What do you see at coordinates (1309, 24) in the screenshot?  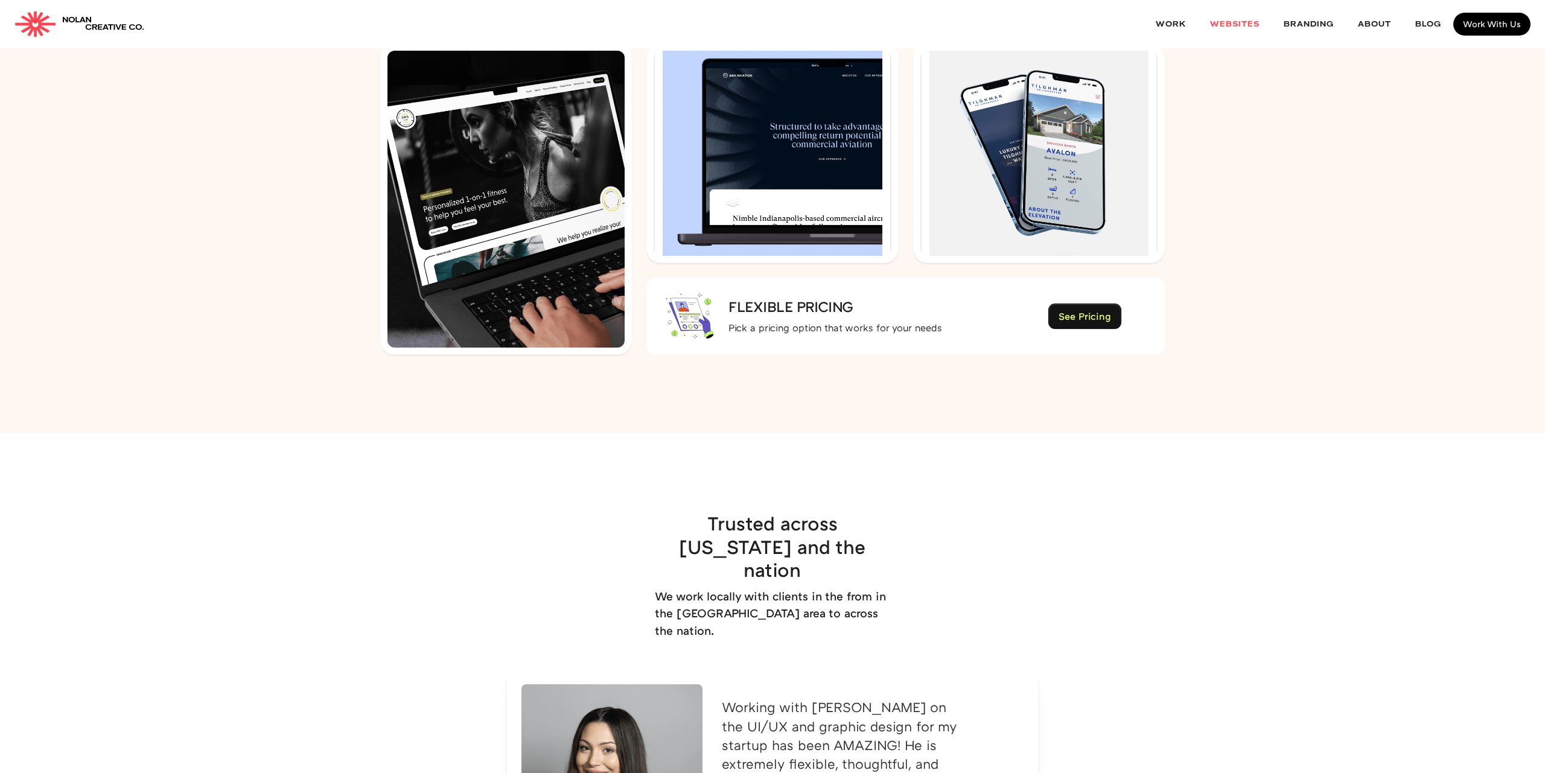 I see `a: Branding` at bounding box center [1309, 24].